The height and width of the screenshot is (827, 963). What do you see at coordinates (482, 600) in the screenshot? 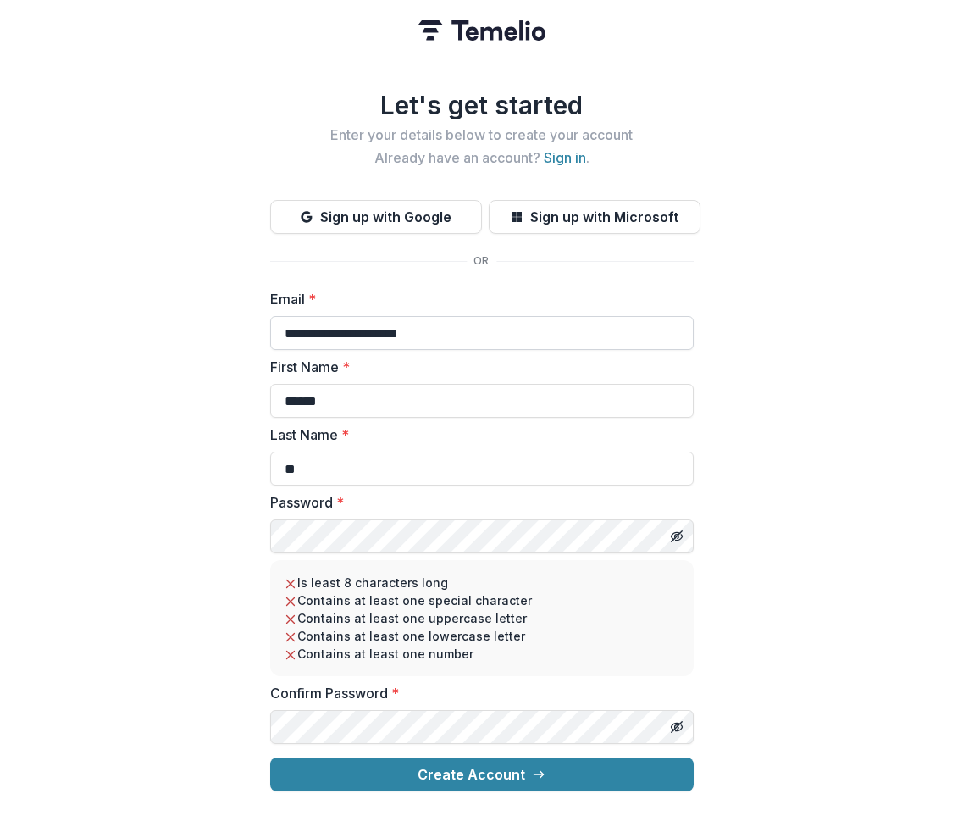
I see `li: Contains at least one special character` at bounding box center [482, 600].